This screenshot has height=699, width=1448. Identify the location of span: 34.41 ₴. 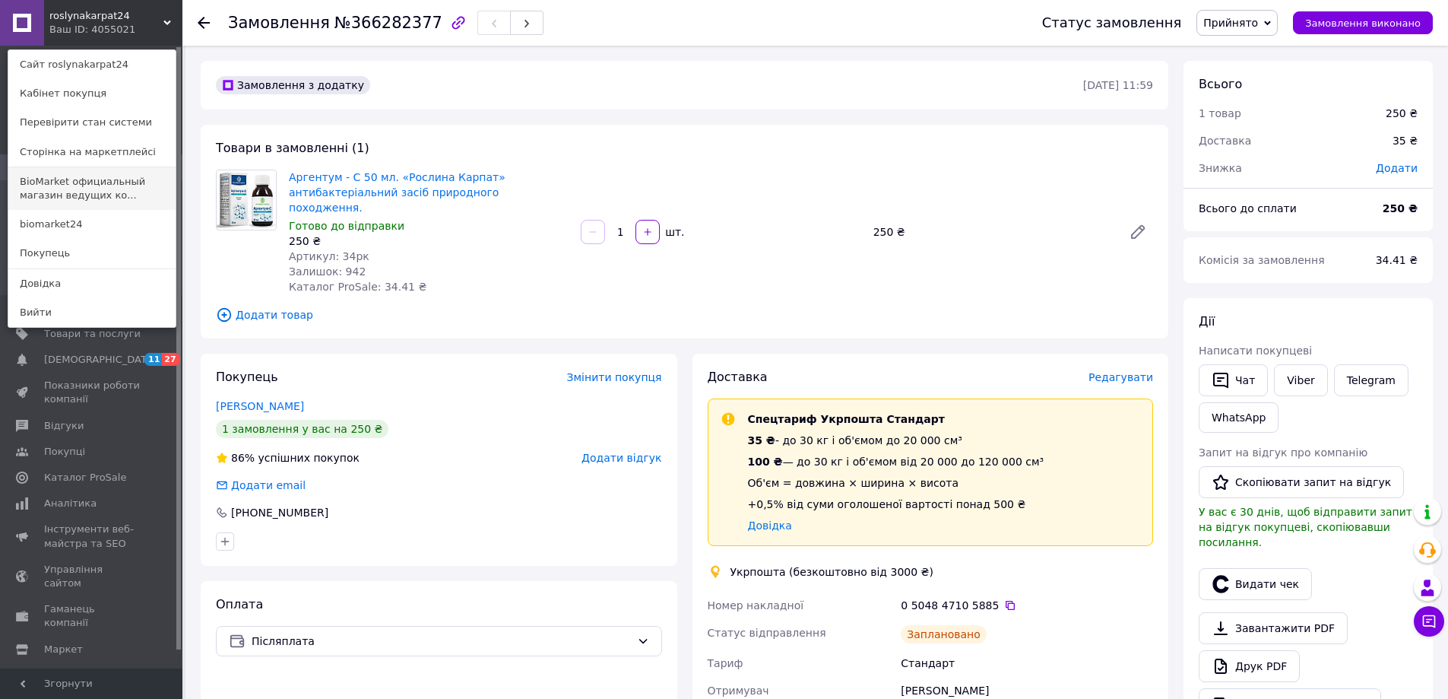
(1396, 260).